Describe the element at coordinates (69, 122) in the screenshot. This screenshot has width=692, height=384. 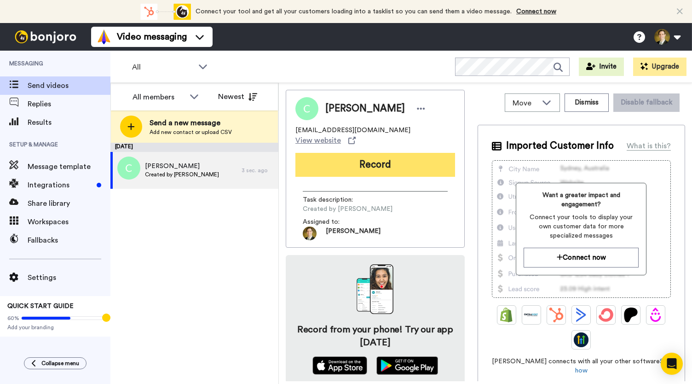
I see `span: Results` at that location.